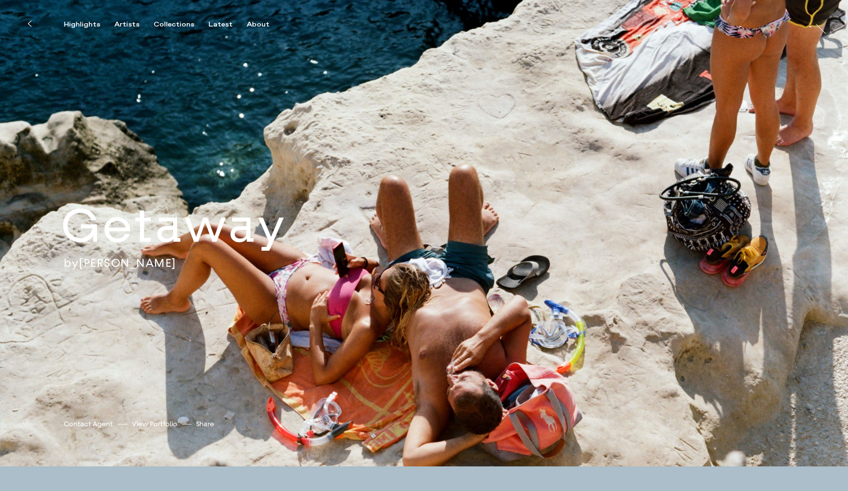  Describe the element at coordinates (827, 58) in the screenshot. I see `a: At Trayler` at that location.